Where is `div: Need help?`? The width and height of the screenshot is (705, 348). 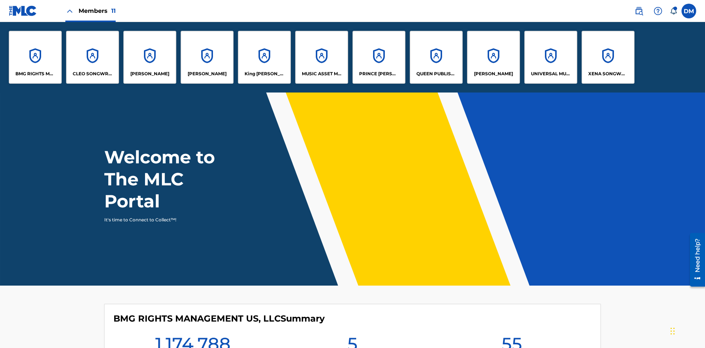 div: Need help? is located at coordinates (13, 26).